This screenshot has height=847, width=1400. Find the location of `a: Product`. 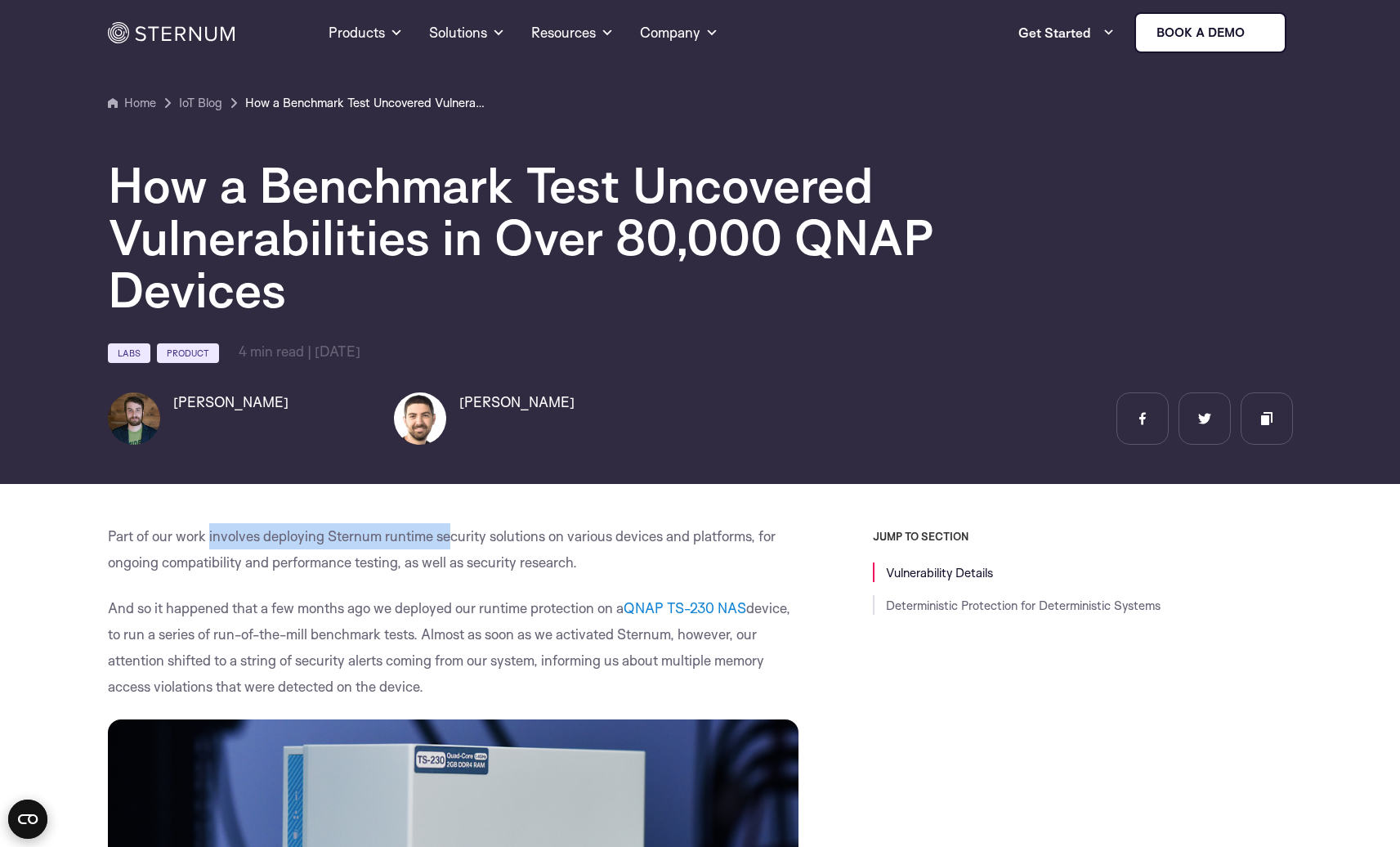

a: Product is located at coordinates (188, 353).